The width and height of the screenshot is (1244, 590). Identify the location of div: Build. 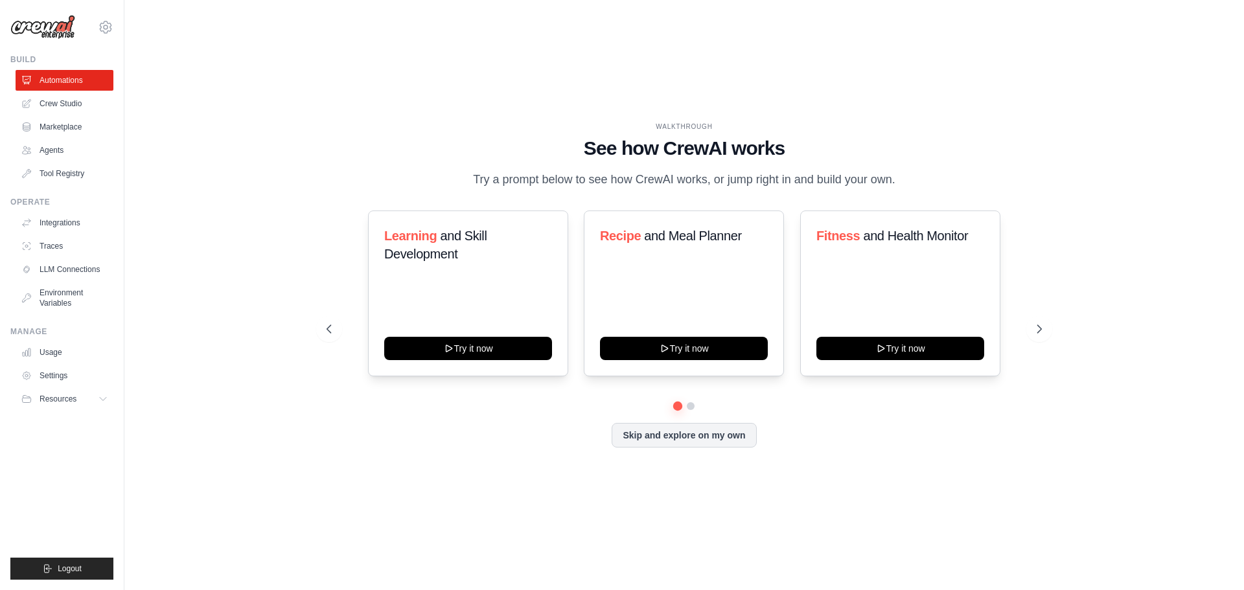
(62, 60).